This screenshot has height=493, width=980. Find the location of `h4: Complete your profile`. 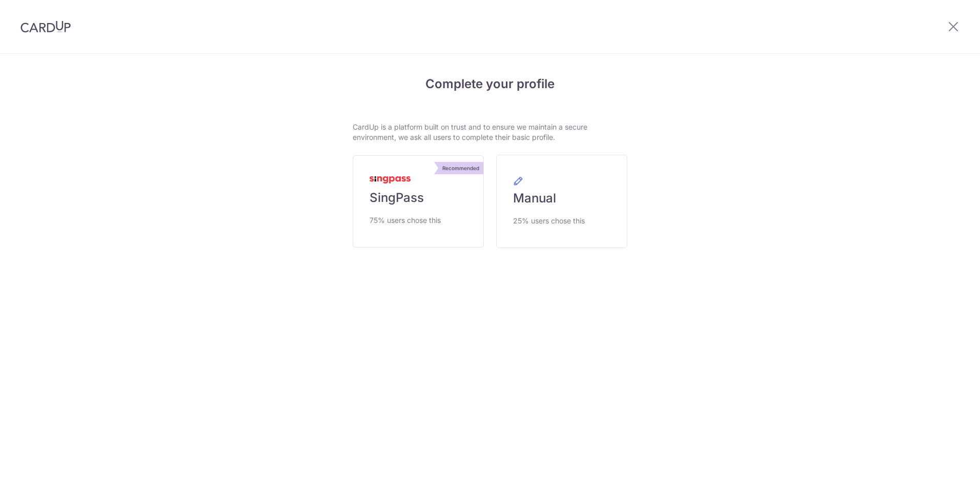

h4: Complete your profile is located at coordinates (490, 84).